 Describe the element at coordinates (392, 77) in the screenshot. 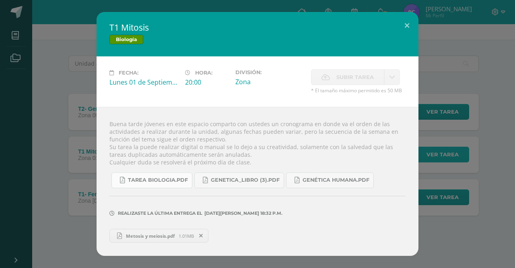

I see `a: La fecha de entrega ha expirado` at that location.